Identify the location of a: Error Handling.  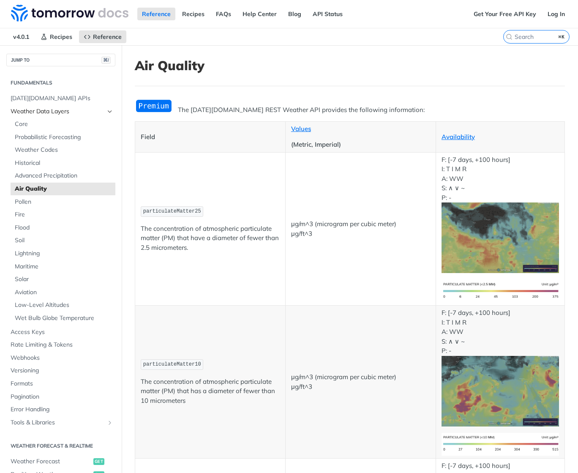
(61, 409).